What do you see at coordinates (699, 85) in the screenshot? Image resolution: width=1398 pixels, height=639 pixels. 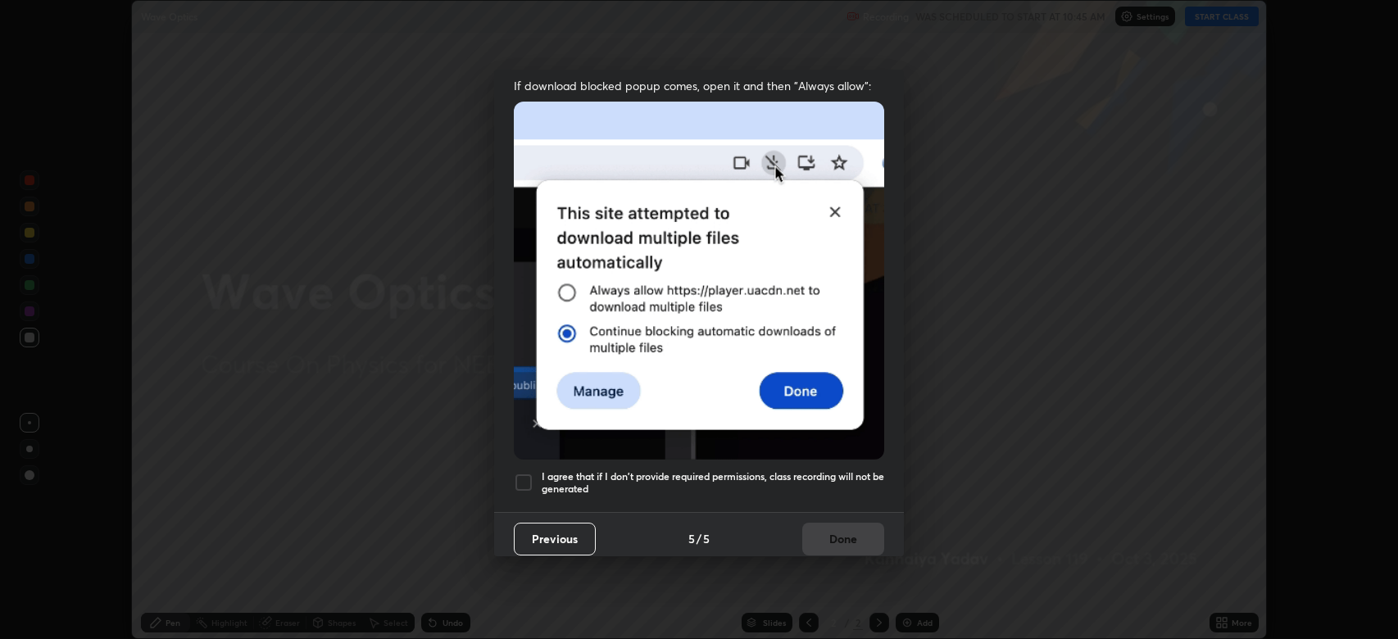 I see `span: If download blocked popup comes, open it and then "Always allow":` at bounding box center [699, 85].